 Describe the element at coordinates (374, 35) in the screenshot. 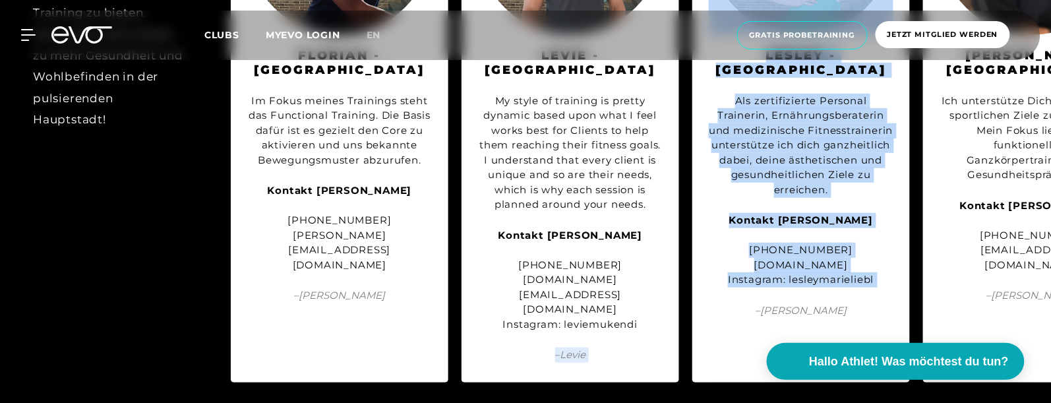

I see `span: en` at that location.